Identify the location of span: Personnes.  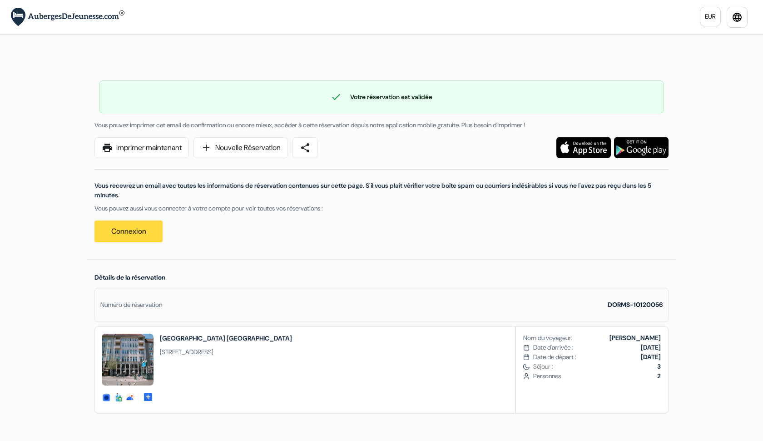
(597, 376).